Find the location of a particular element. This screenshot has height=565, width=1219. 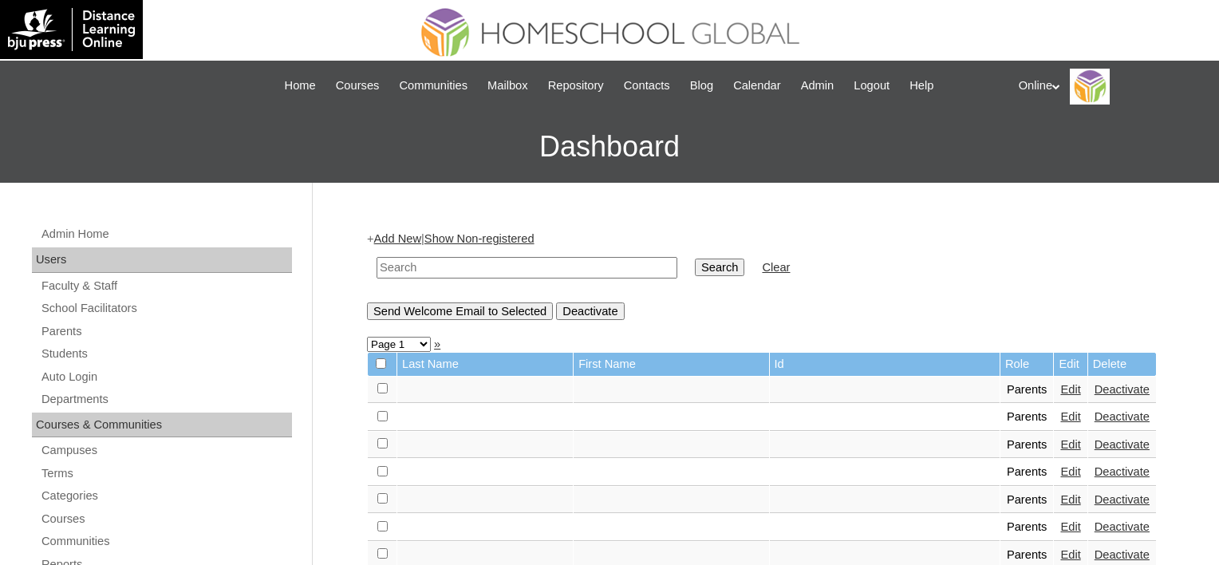

a: Admin is located at coordinates (818, 85).